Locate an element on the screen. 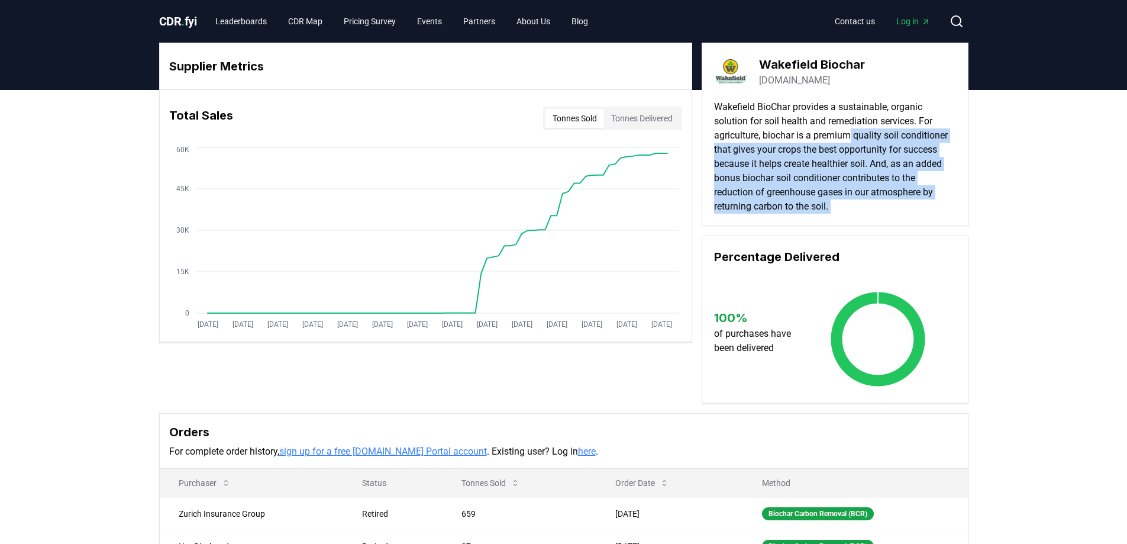 The width and height of the screenshot is (1127, 544). a: Partners is located at coordinates (479, 21).